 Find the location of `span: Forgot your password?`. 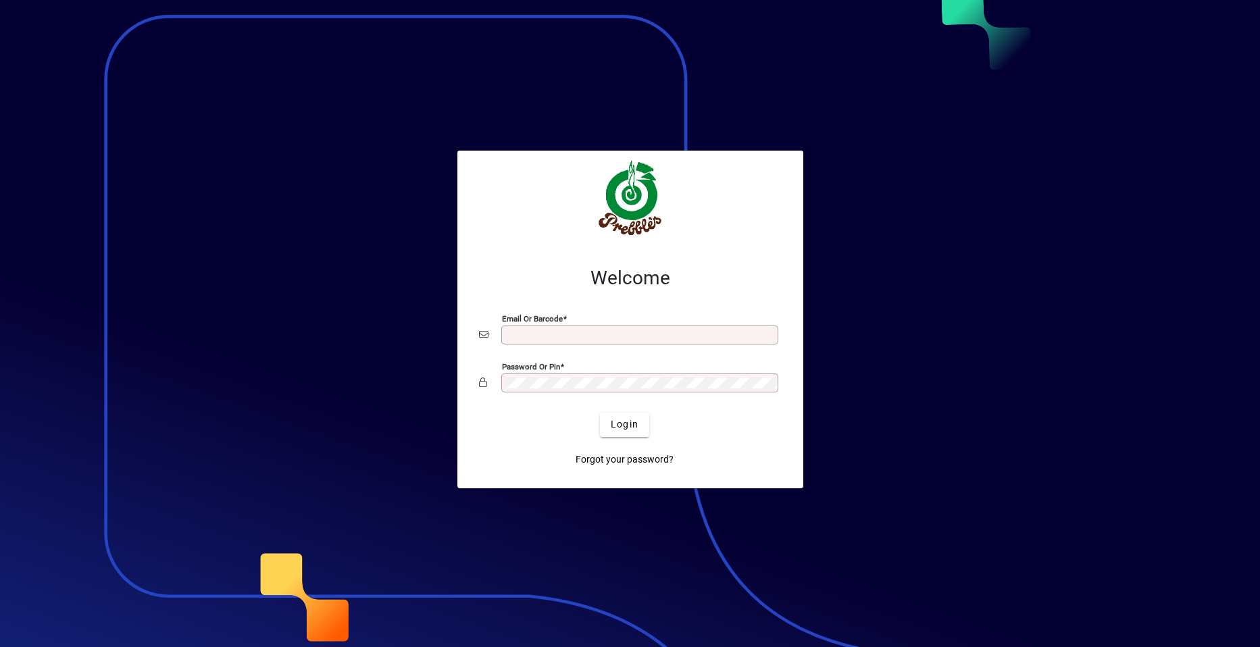

span: Forgot your password? is located at coordinates (624, 459).